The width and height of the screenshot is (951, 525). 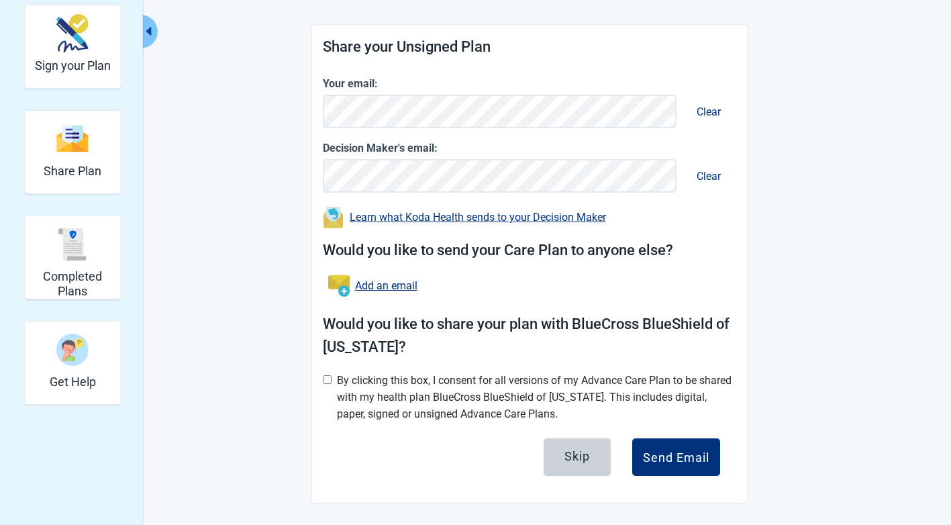 I want to click on div: By clicking this box, I consent for all versions of my Advance Care Plan to be shared with my hea..., so click(x=536, y=397).